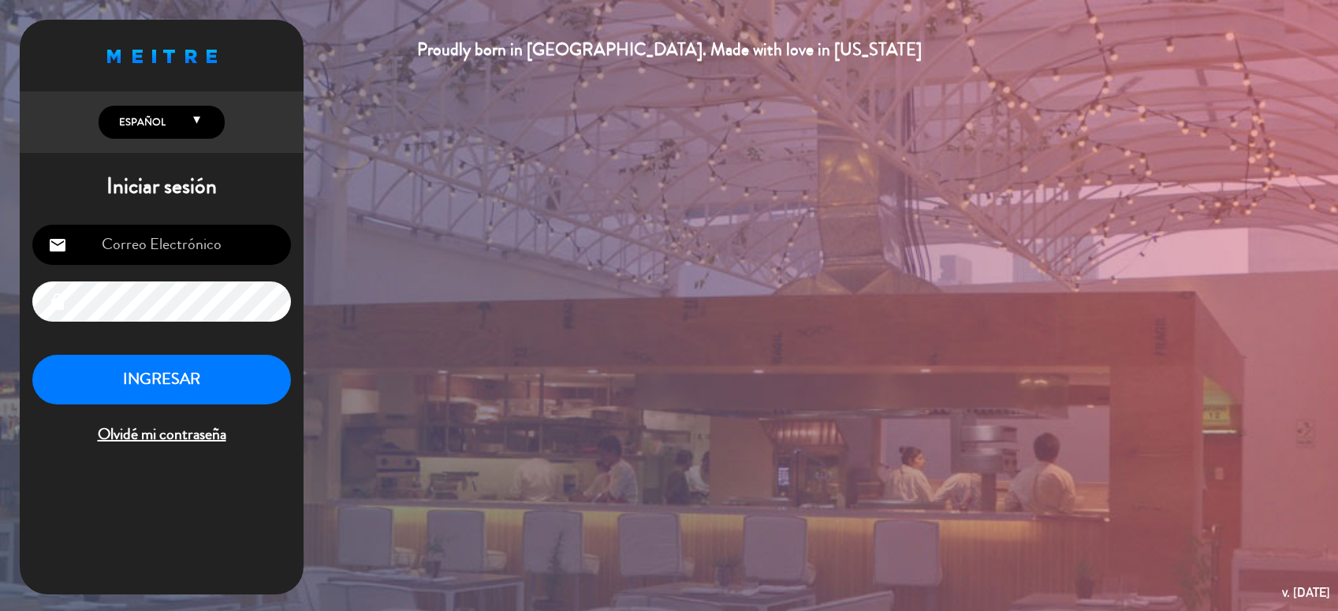 Image resolution: width=1338 pixels, height=611 pixels. What do you see at coordinates (162, 244) in the screenshot?
I see `input: Correo Electrónico` at bounding box center [162, 244].